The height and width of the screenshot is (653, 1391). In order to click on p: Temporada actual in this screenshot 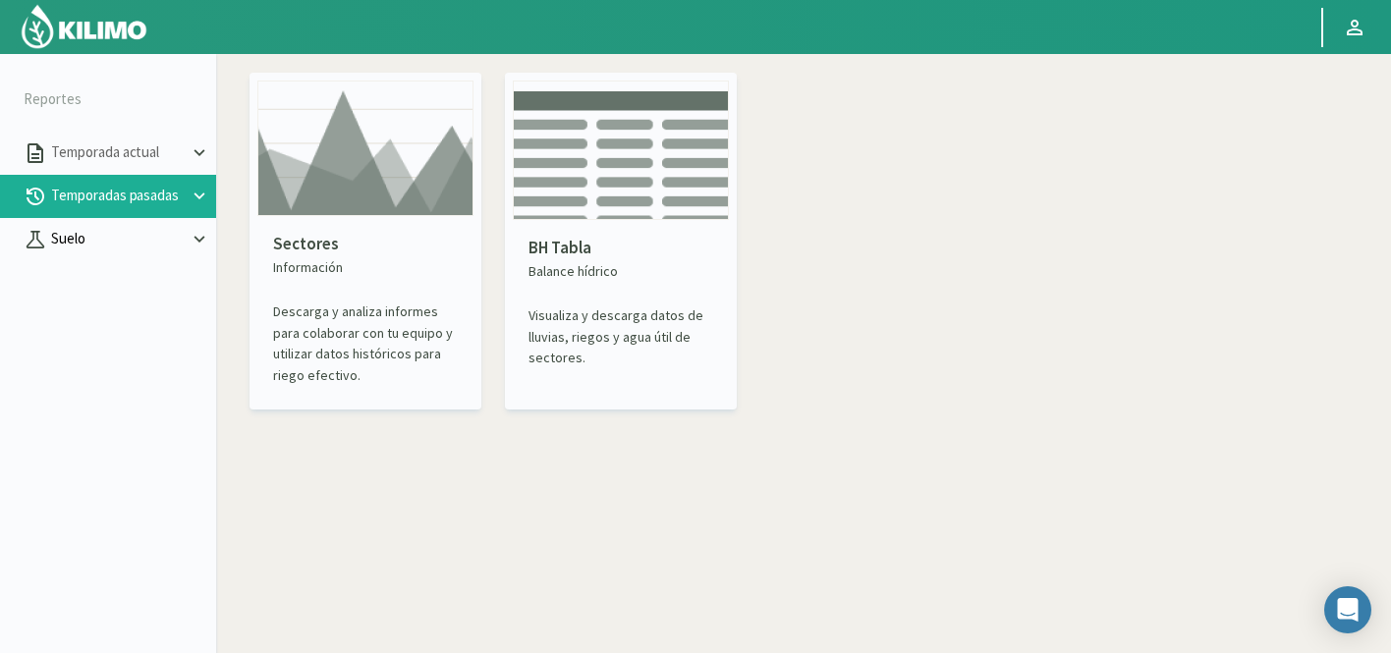, I will do `click(118, 152)`.